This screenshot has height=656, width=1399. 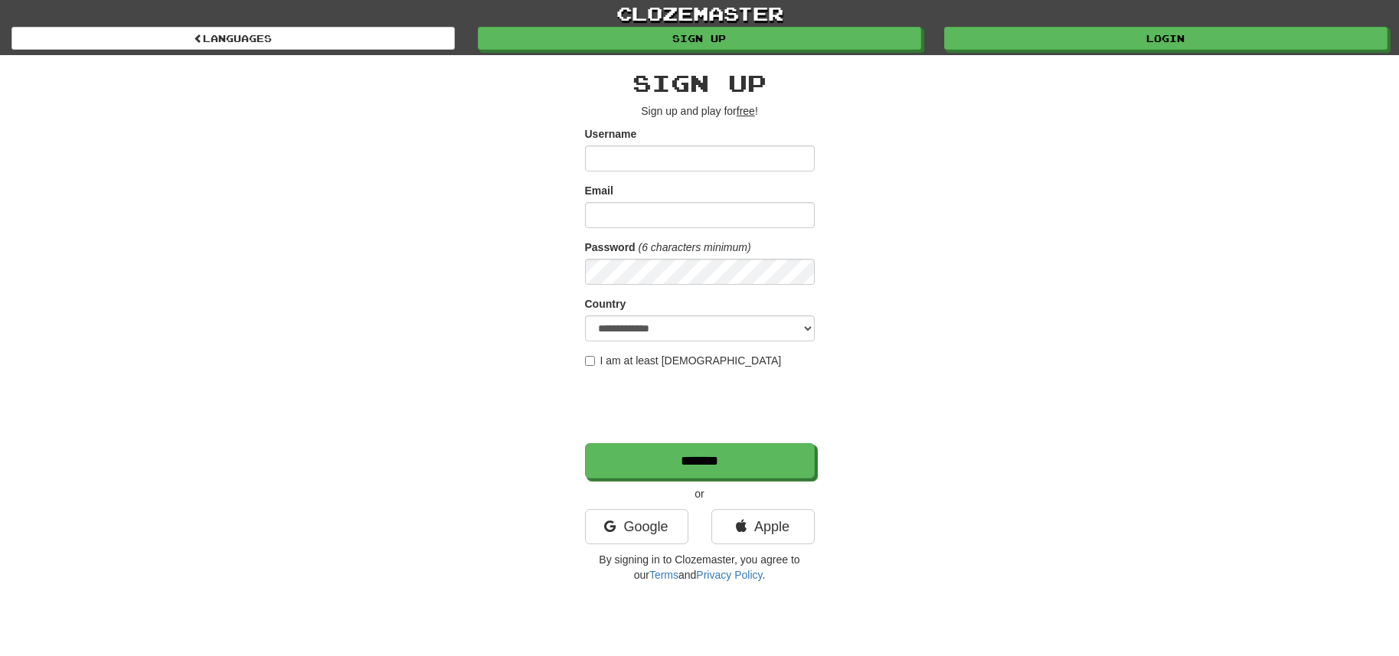 I want to click on label: Username, so click(x=611, y=134).